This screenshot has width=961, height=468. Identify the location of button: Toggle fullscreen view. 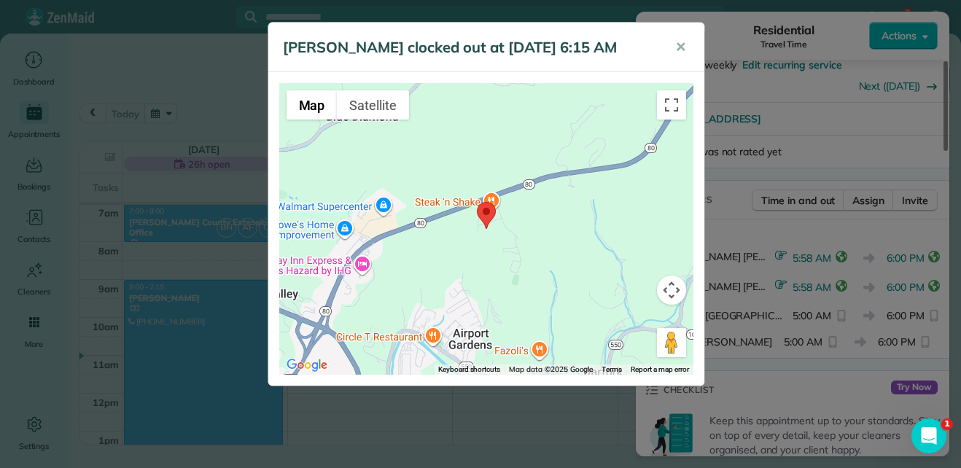
(671, 105).